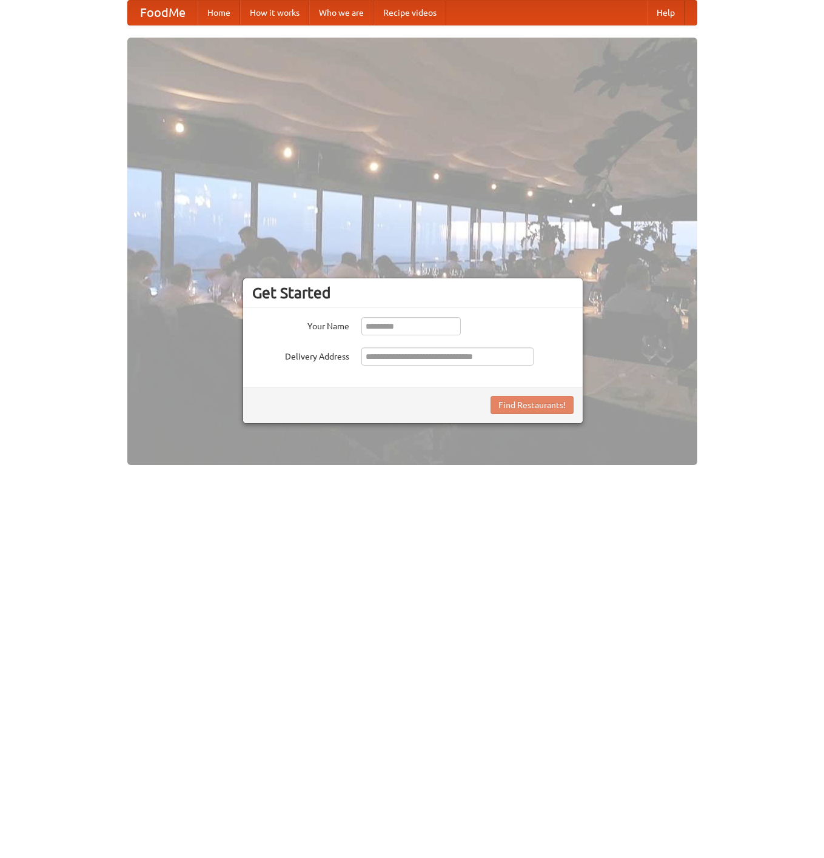 This screenshot has width=824, height=858. What do you see at coordinates (413, 293) in the screenshot?
I see `h3: Get Started` at bounding box center [413, 293].